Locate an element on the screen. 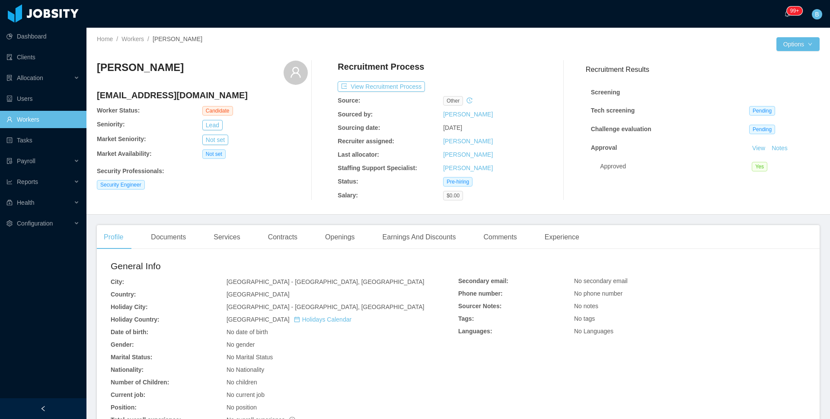  span: No children is located at coordinates (242, 382).